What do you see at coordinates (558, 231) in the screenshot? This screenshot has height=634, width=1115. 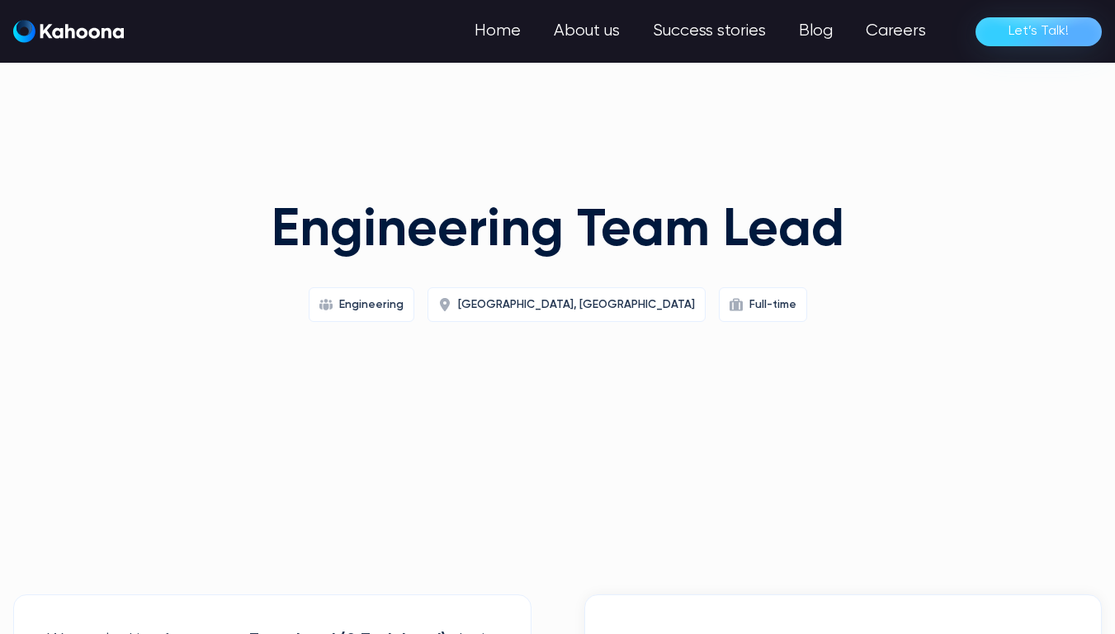 I see `h1: Engineering Team Lead` at bounding box center [558, 231].